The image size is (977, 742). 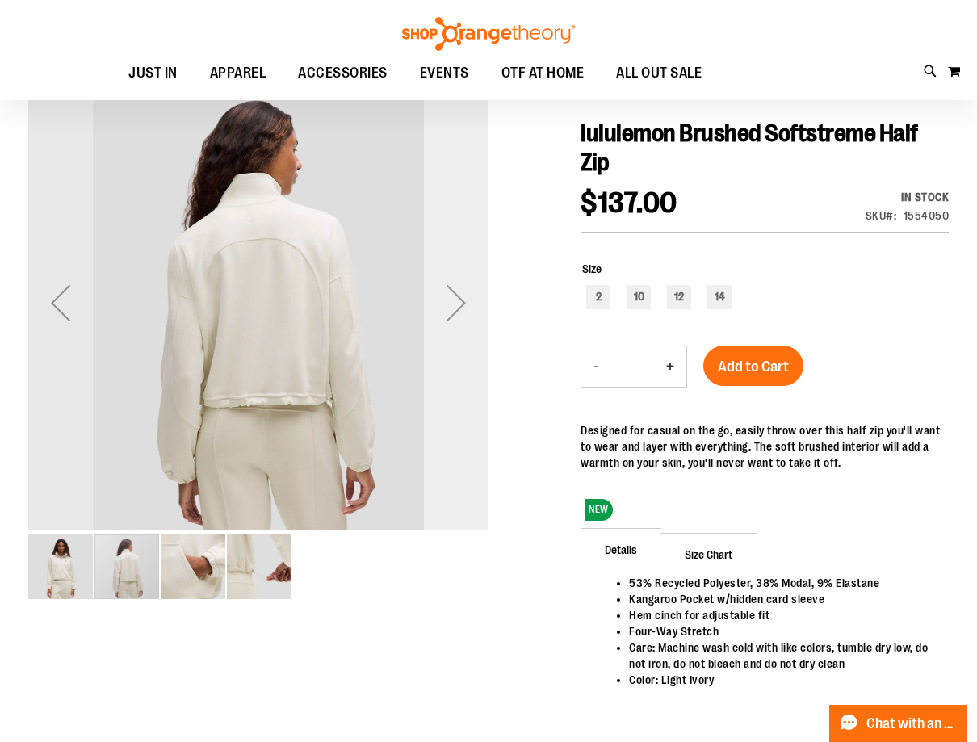 What do you see at coordinates (926, 216) in the screenshot?
I see `div: 1554050` at bounding box center [926, 216].